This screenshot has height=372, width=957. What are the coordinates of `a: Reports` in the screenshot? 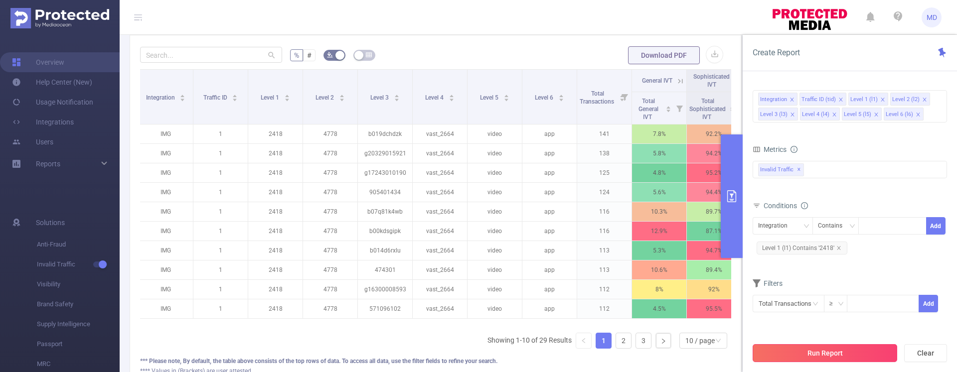 It's located at (48, 164).